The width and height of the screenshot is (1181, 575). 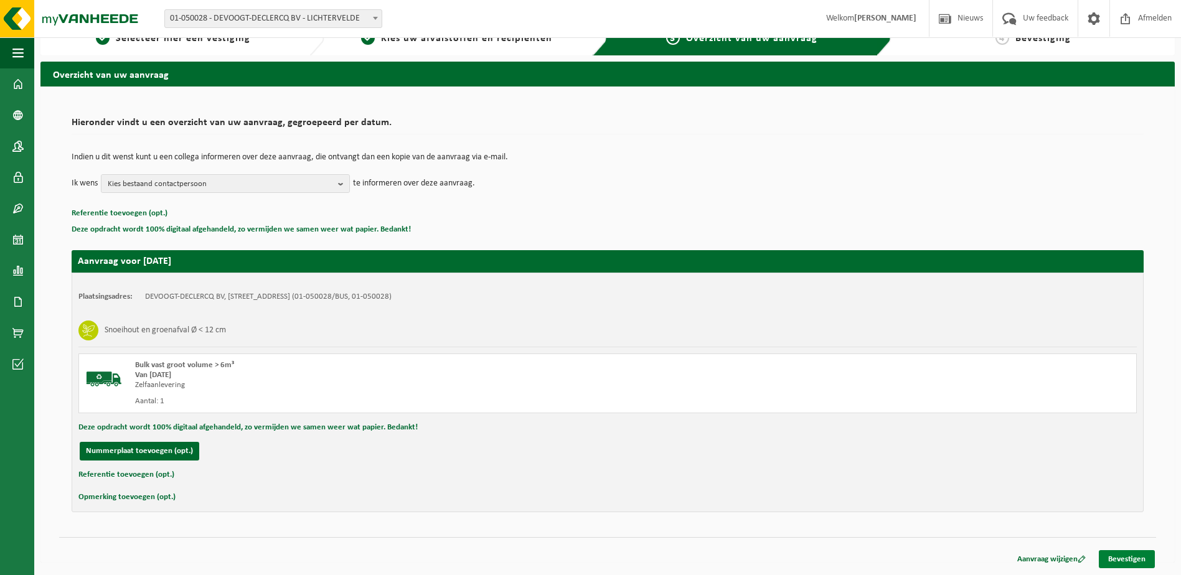 I want to click on p: te informeren over deze aanvraag., so click(x=414, y=184).